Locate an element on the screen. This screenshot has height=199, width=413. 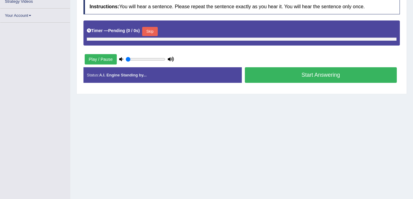
a: Your Account is located at coordinates (35, 14).